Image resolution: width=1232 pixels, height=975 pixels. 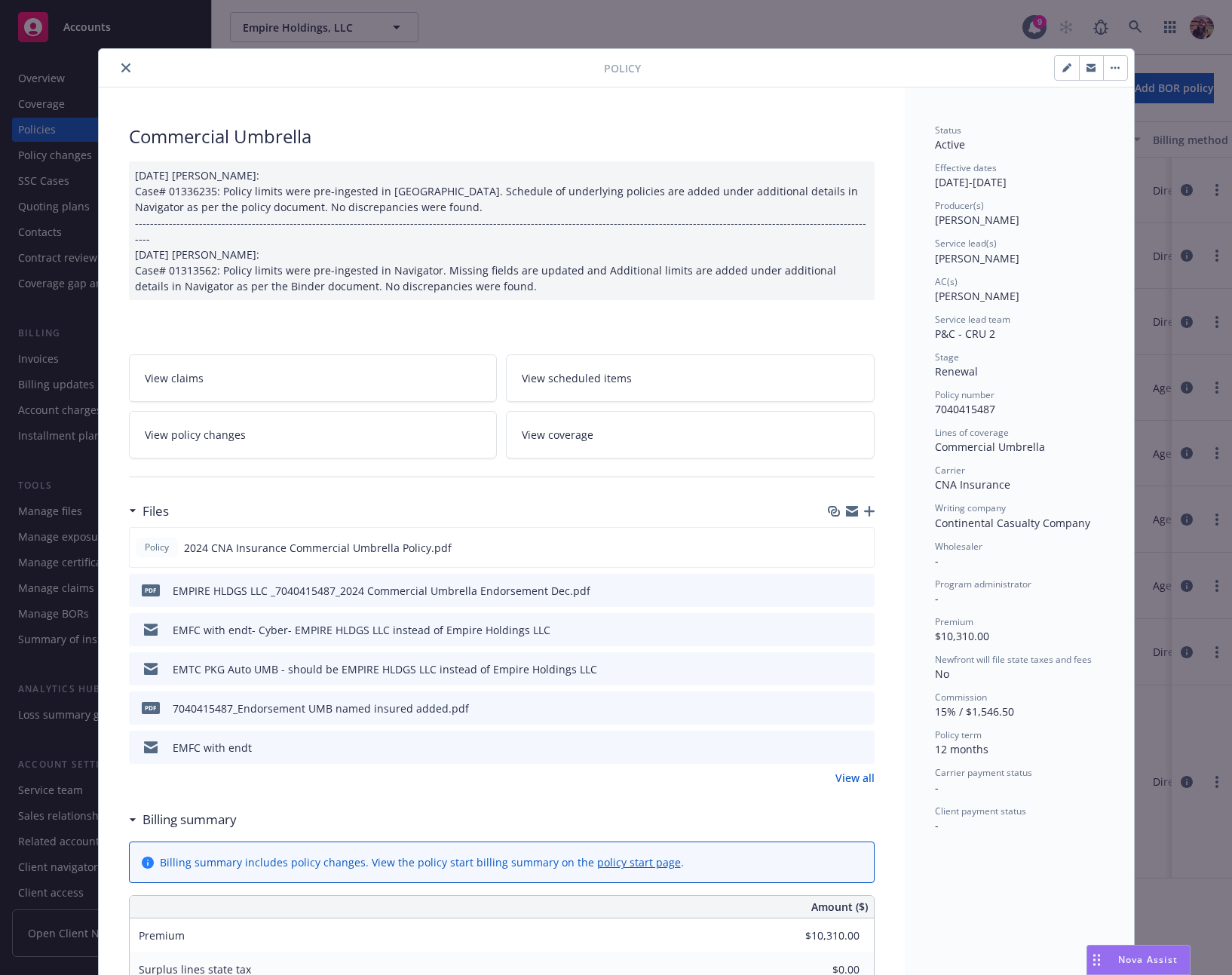 I want to click on span: $10,310.00, so click(x=962, y=636).